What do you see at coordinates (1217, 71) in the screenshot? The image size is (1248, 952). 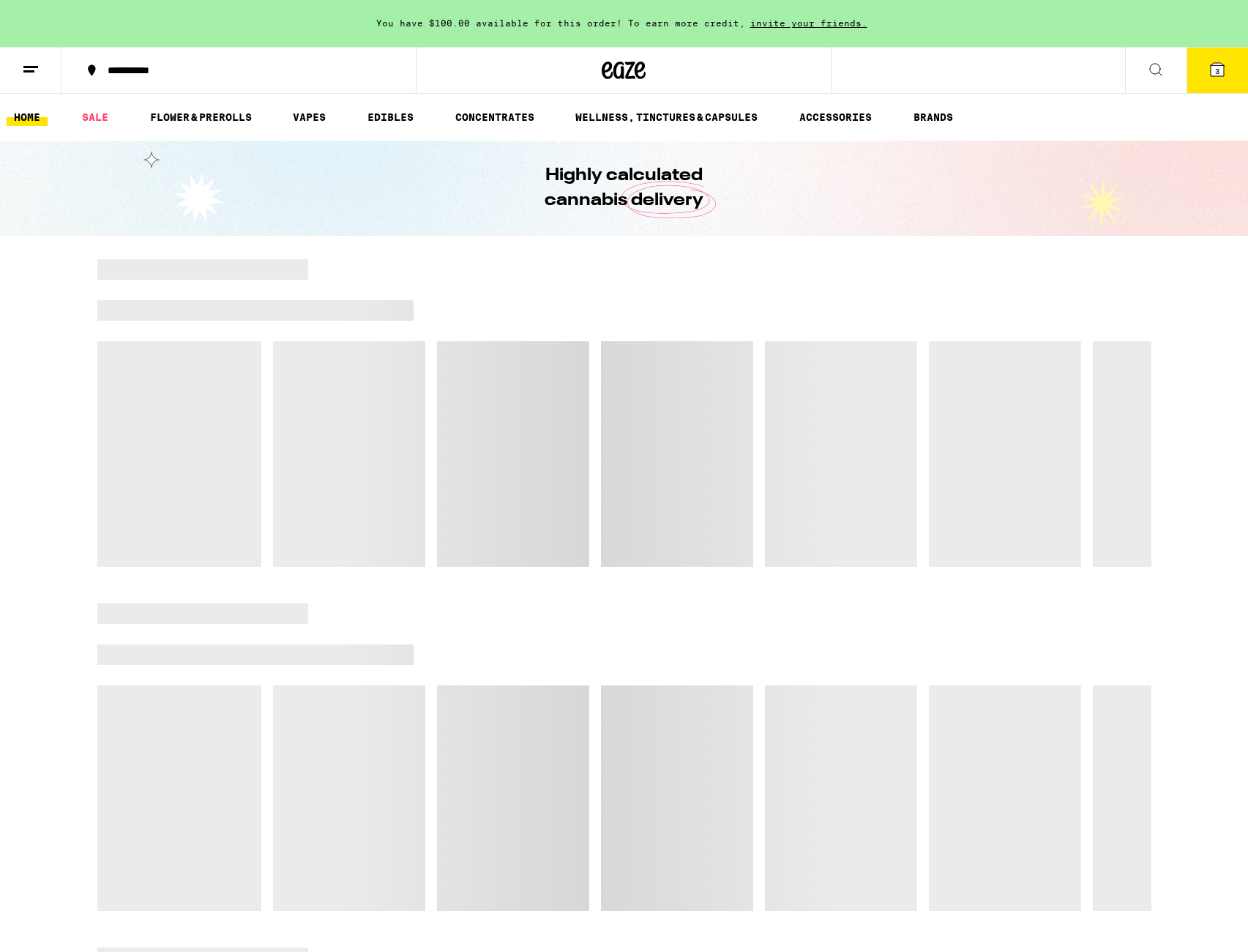 I see `button: 3` at bounding box center [1217, 71].